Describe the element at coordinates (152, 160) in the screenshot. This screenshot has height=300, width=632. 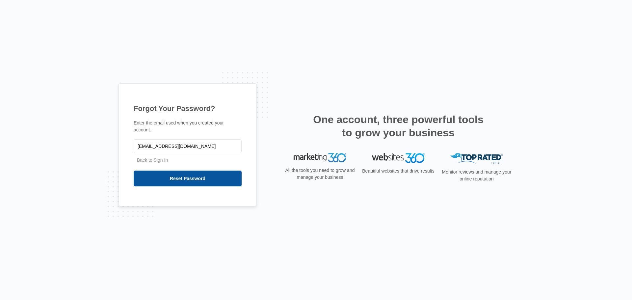
I see `a: Back to Sign In` at that location.